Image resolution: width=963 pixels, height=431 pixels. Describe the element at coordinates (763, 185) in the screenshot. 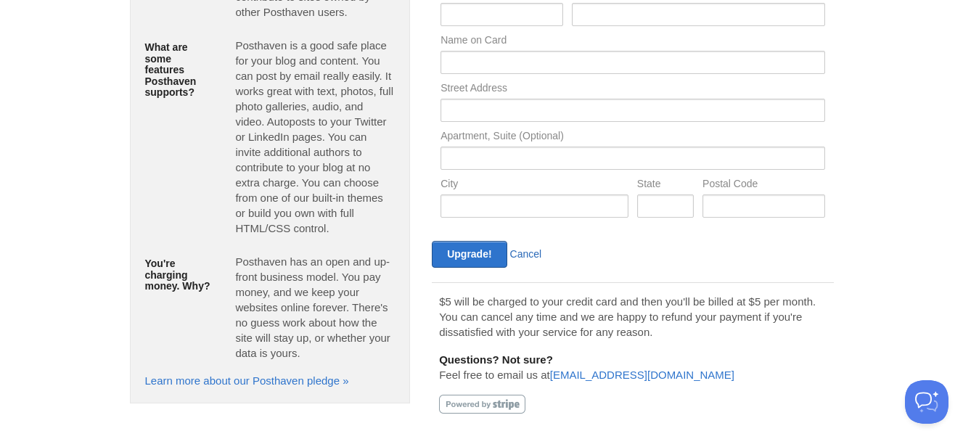

I see `label: Postal Code` at that location.